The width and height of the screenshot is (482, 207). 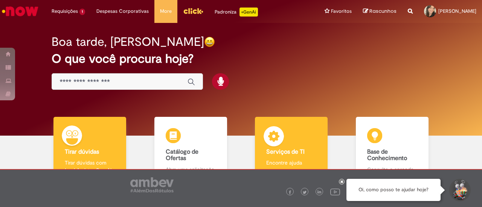 What do you see at coordinates (209, 42) in the screenshot?
I see `img: happy-face.png` at bounding box center [209, 42].